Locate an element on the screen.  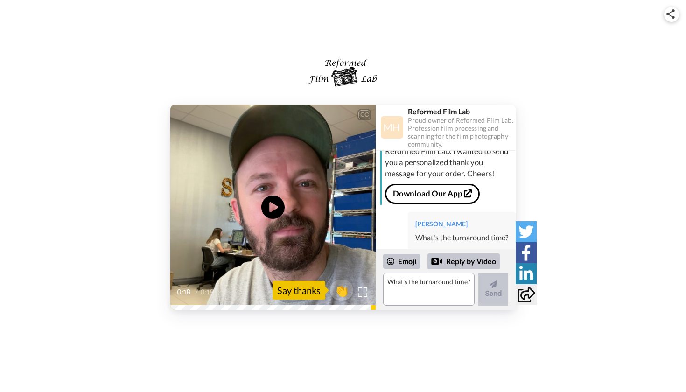
img: Profile Image is located at coordinates (392, 127).